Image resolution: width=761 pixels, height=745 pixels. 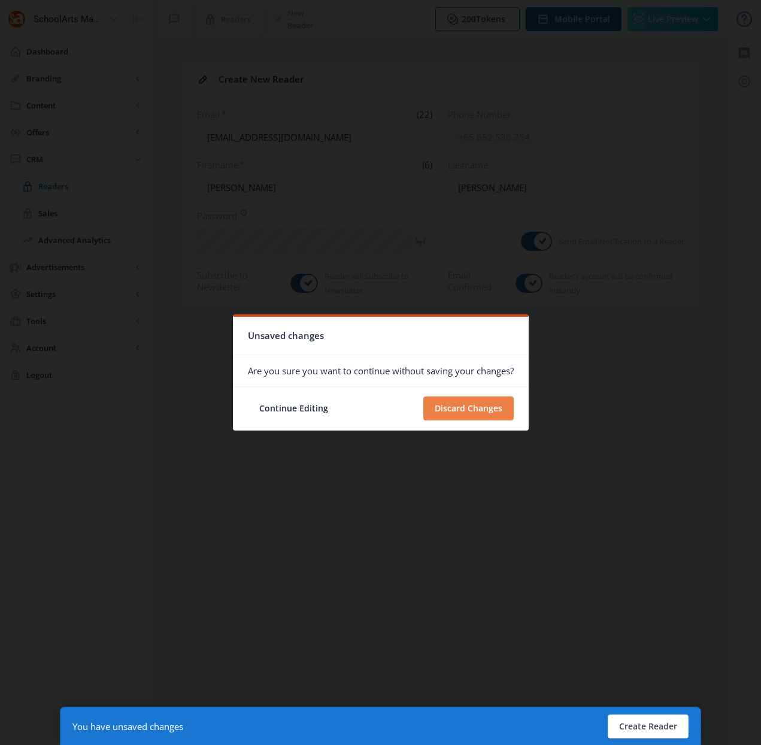 What do you see at coordinates (381, 336) in the screenshot?
I see `nb-card-header: Unsaved changes` at bounding box center [381, 336].